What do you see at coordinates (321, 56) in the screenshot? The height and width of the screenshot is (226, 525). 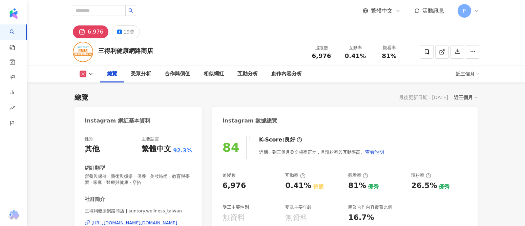 I see `span: 6,976` at bounding box center [321, 56].